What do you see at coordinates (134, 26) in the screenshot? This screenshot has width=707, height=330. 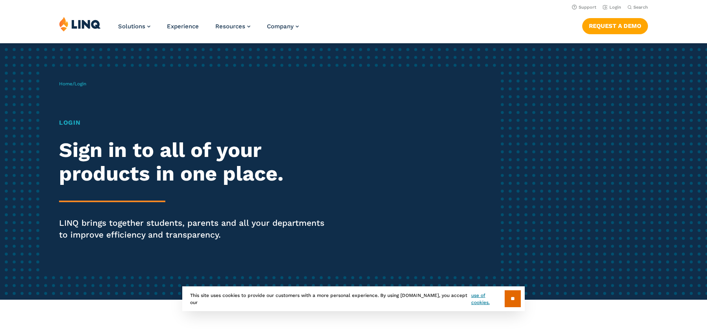 I see `a: Solutions` at bounding box center [134, 26].